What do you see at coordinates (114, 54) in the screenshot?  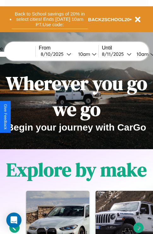 I see `div: 8 / 11 / 2025` at bounding box center [114, 54].